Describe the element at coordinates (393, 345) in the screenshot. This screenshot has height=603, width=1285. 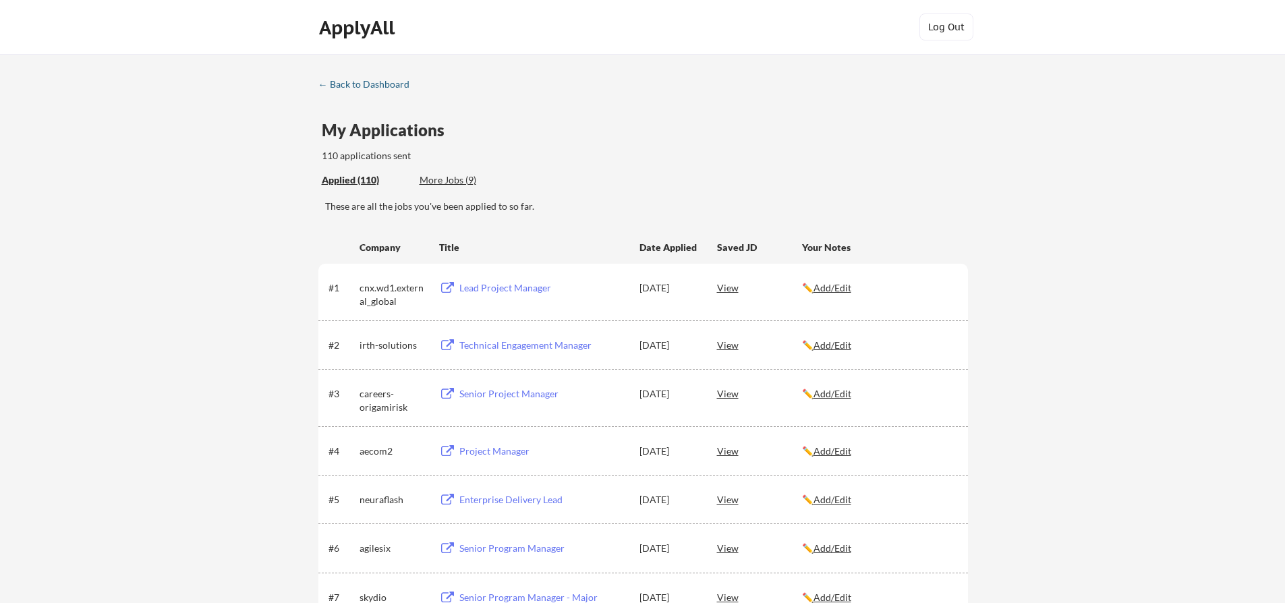
I see `div: irth-solutions` at that location.